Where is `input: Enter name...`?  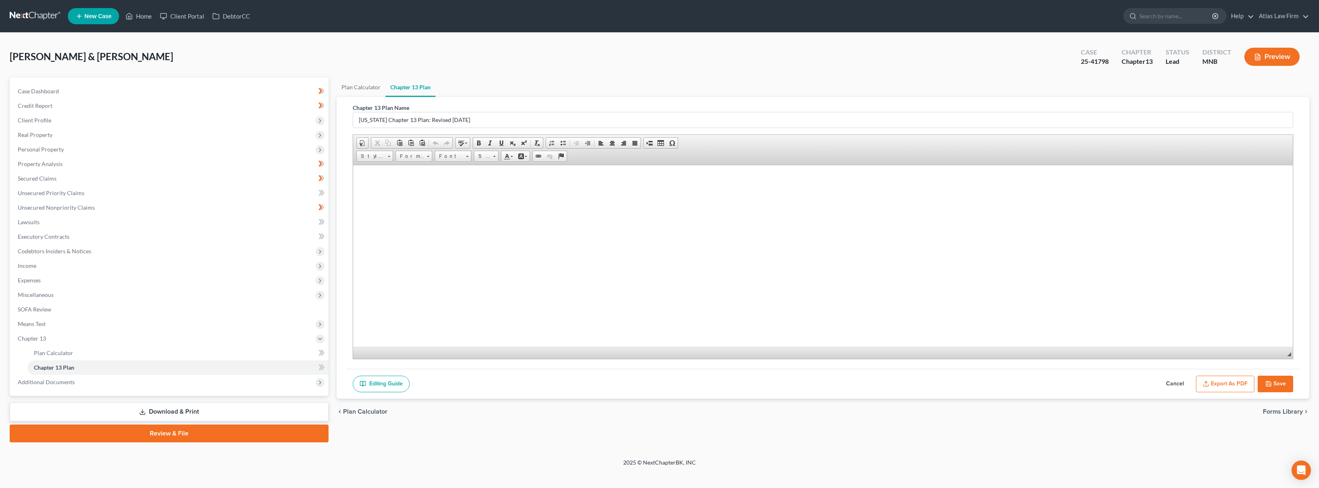 input: Enter name... is located at coordinates (823, 120).